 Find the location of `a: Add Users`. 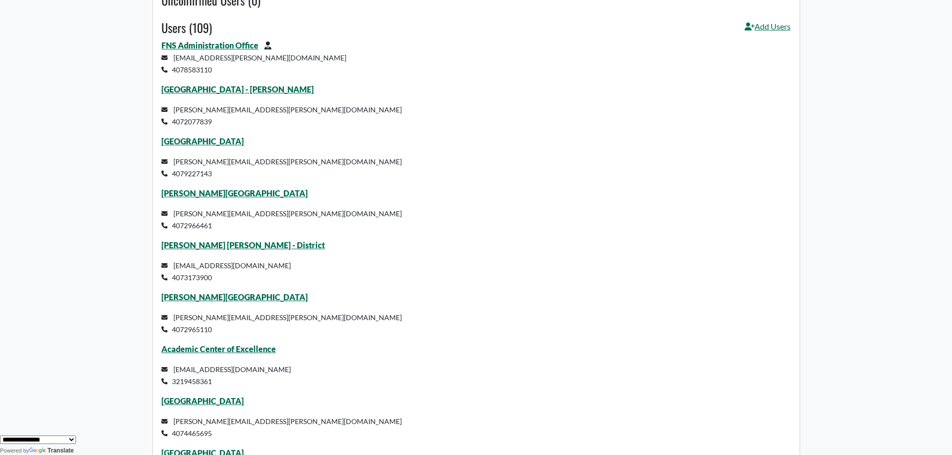

a: Add Users is located at coordinates (768, 30).